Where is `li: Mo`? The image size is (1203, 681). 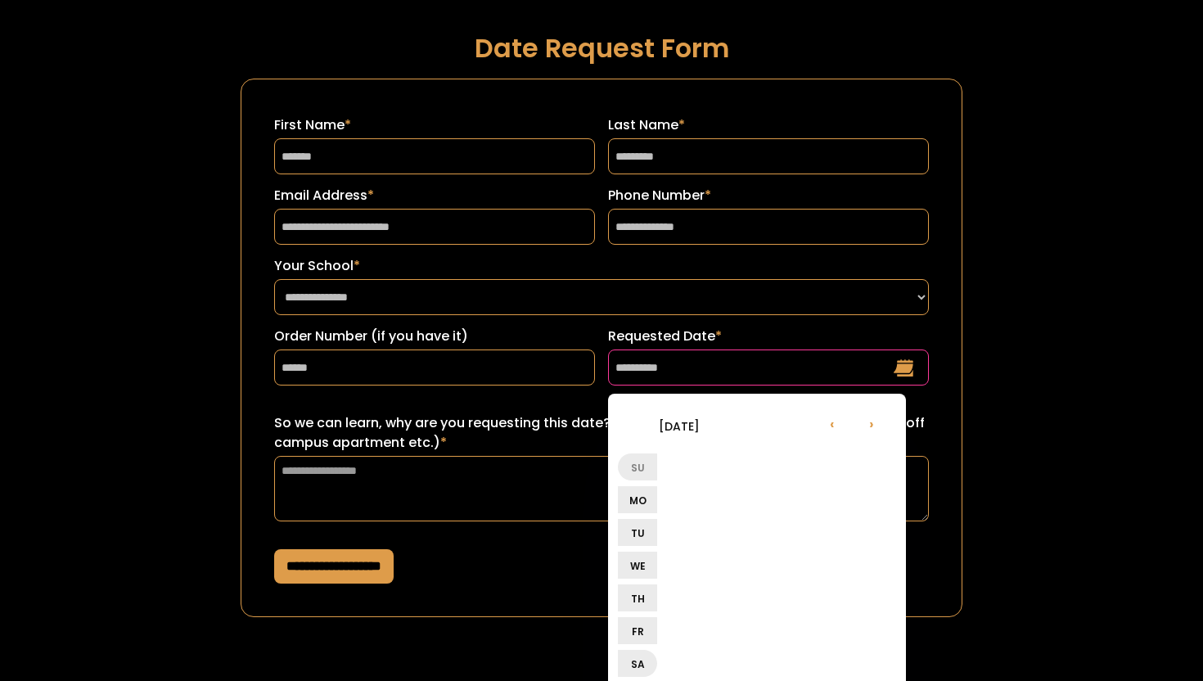
li: Mo is located at coordinates (638, 499).